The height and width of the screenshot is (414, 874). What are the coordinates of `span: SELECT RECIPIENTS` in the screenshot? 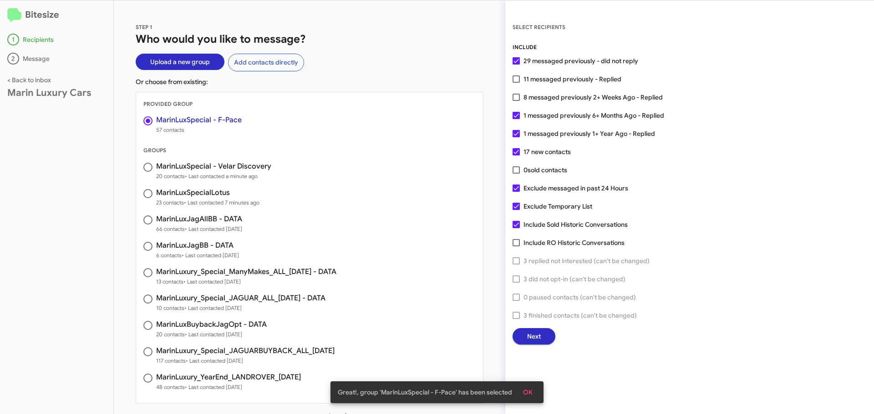 It's located at (539, 27).